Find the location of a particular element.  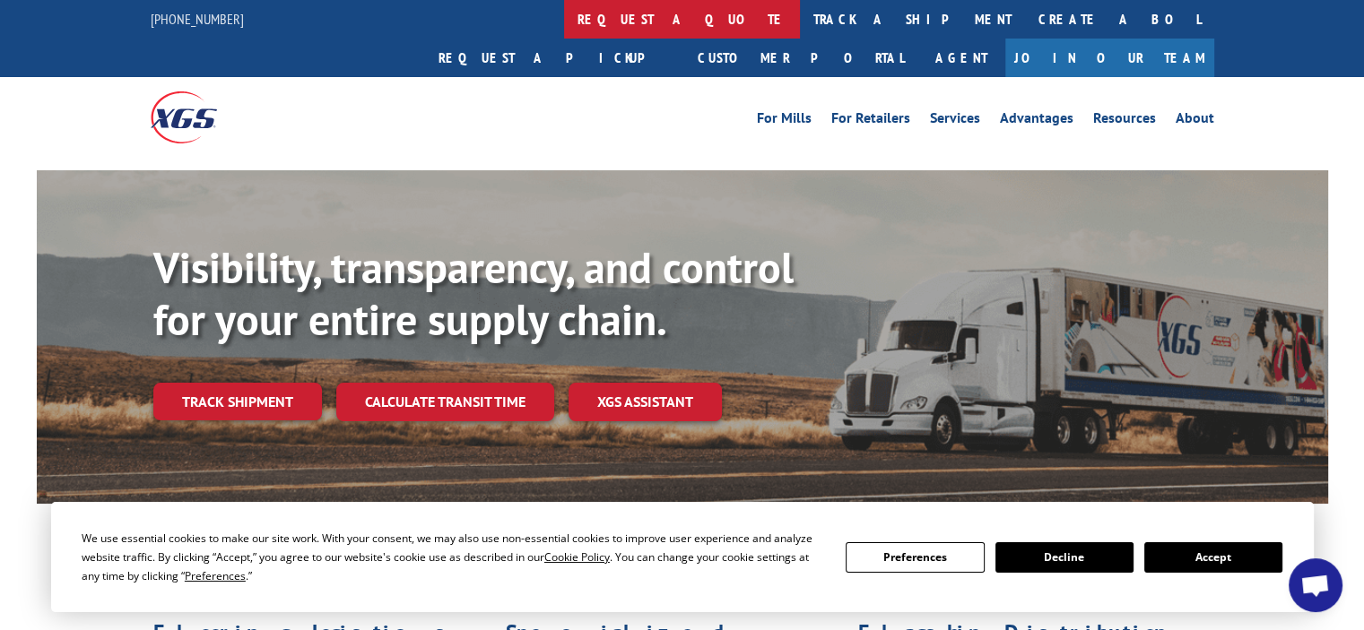

a: Services is located at coordinates (955, 121).